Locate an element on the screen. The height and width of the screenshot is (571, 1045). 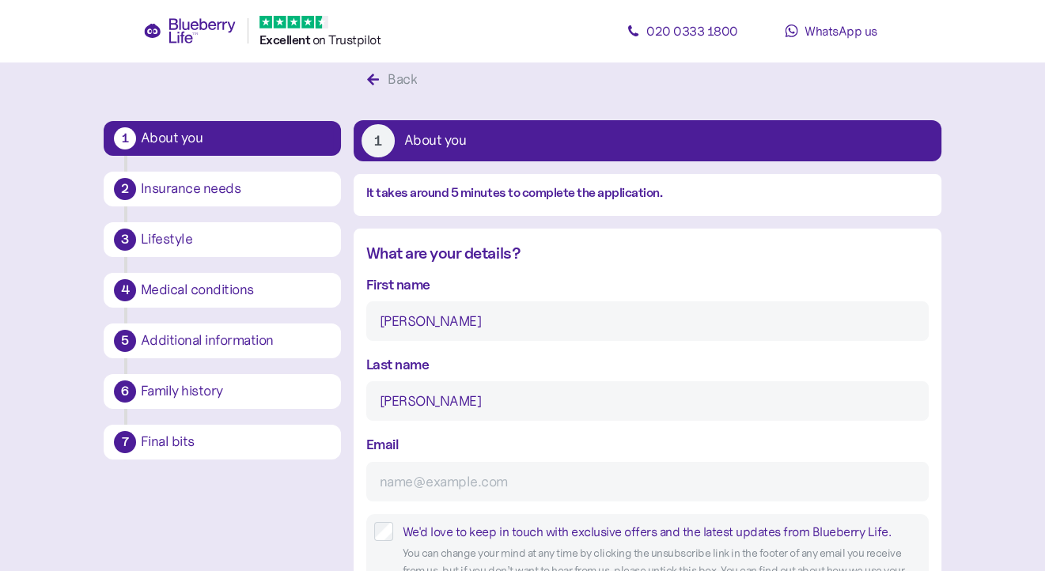
div: 3 is located at coordinates (125, 240).